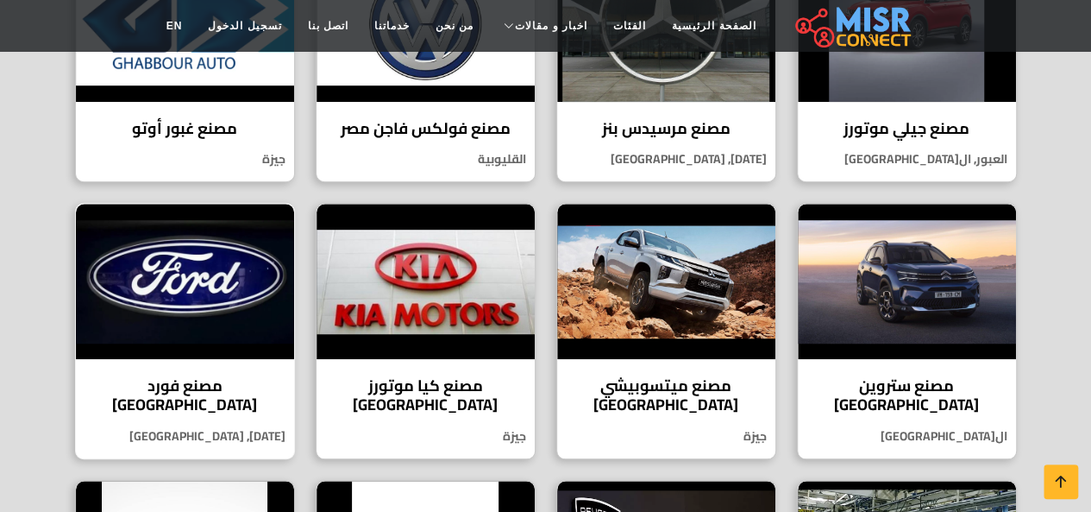 The height and width of the screenshot is (512, 1091). What do you see at coordinates (666, 281) in the screenshot?
I see `img: مصنع ميتسوبيشي مصر` at bounding box center [666, 281].